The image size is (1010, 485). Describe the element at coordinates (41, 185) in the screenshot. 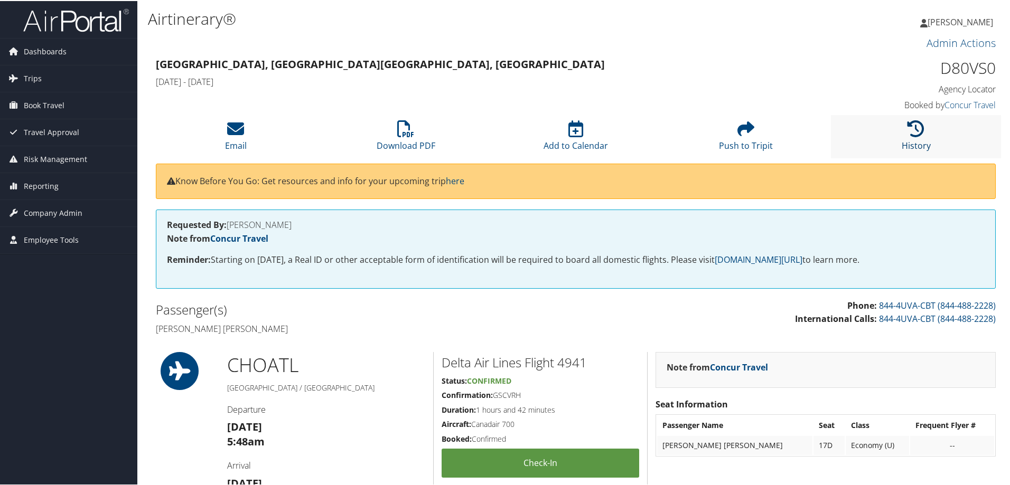

I see `span: Reporting` at that location.